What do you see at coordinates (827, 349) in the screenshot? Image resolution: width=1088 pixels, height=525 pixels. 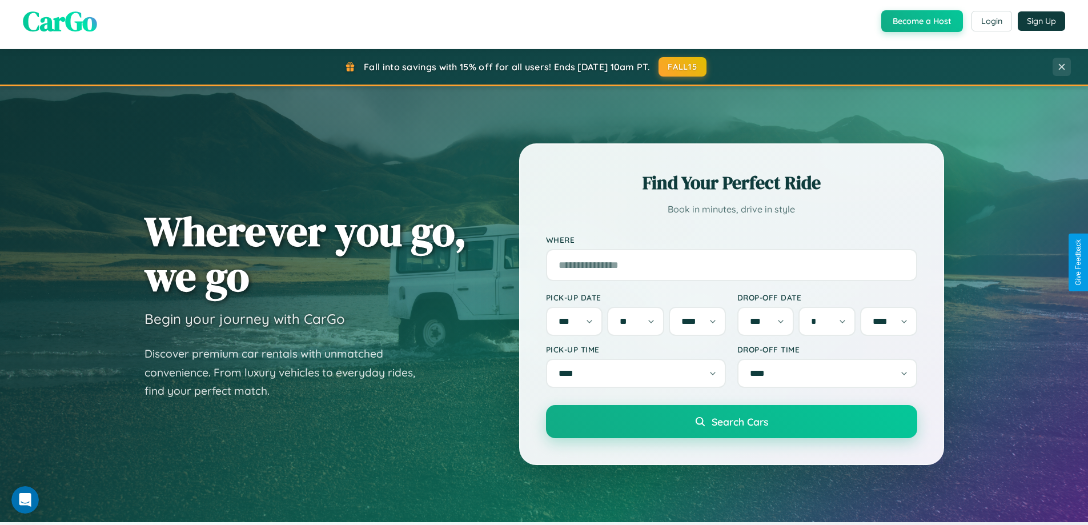 I see `label: Drop-off Time` at bounding box center [827, 349].